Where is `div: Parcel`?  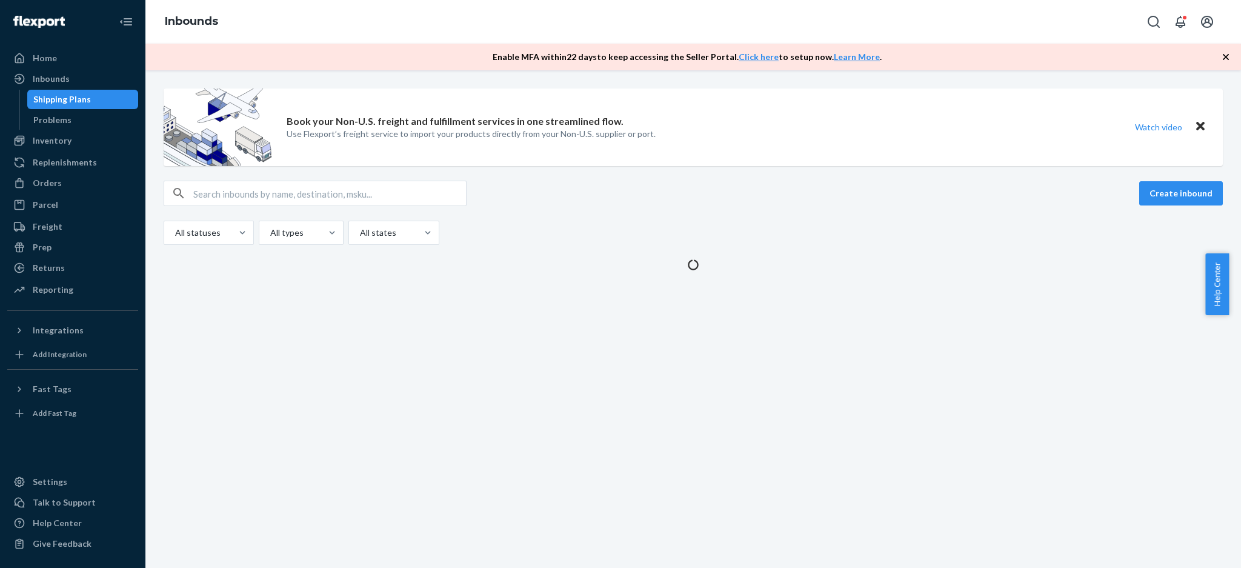
div: Parcel is located at coordinates (45, 205).